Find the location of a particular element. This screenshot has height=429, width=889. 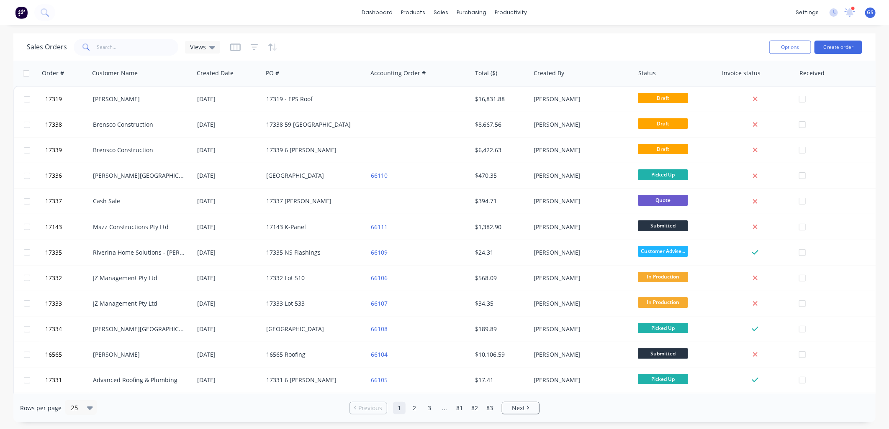

div: Advanced Roofing & Plumbing is located at coordinates (139, 380).